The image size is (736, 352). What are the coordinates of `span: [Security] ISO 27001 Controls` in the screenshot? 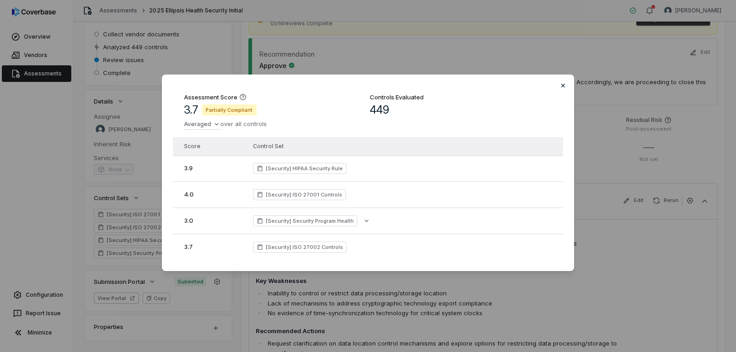 It's located at (304, 195).